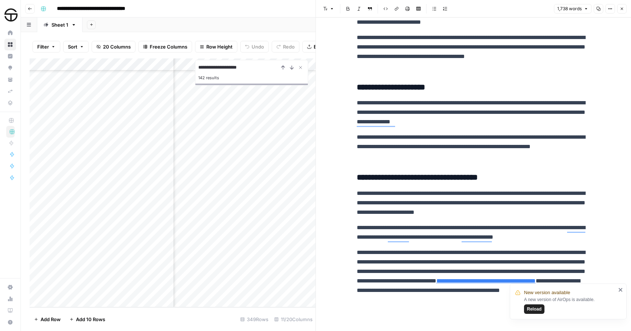  What do you see at coordinates (50, 319) in the screenshot?
I see `span: Add Row` at bounding box center [50, 319].